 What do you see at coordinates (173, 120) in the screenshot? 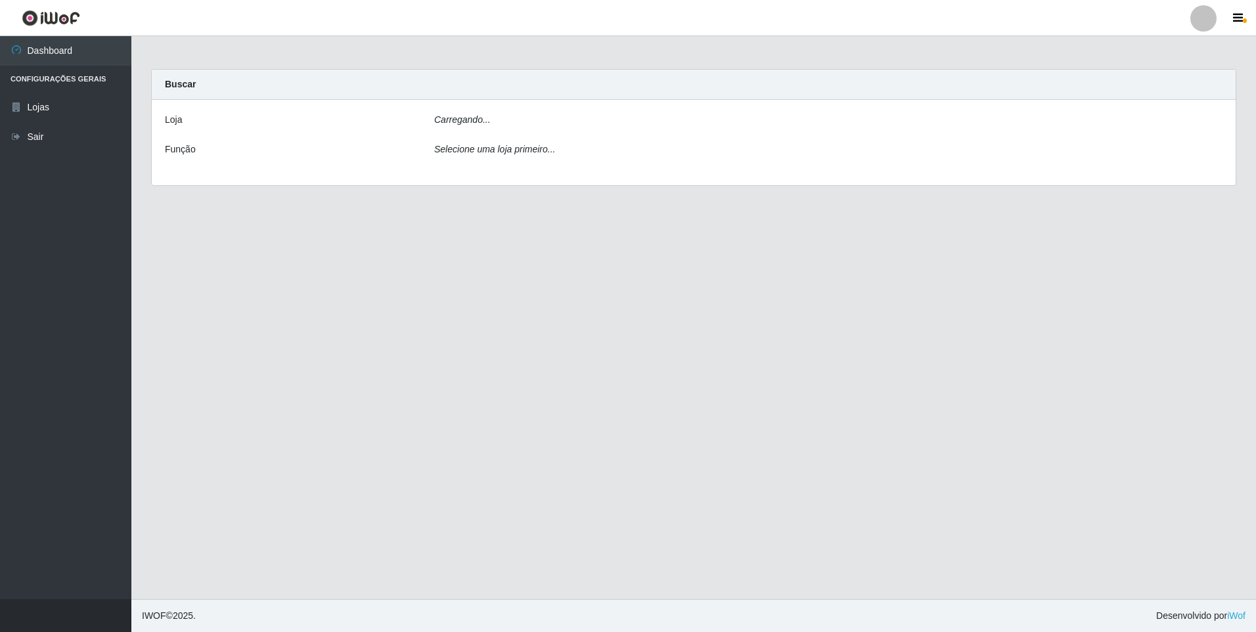
I see `label: Loja` at bounding box center [173, 120].